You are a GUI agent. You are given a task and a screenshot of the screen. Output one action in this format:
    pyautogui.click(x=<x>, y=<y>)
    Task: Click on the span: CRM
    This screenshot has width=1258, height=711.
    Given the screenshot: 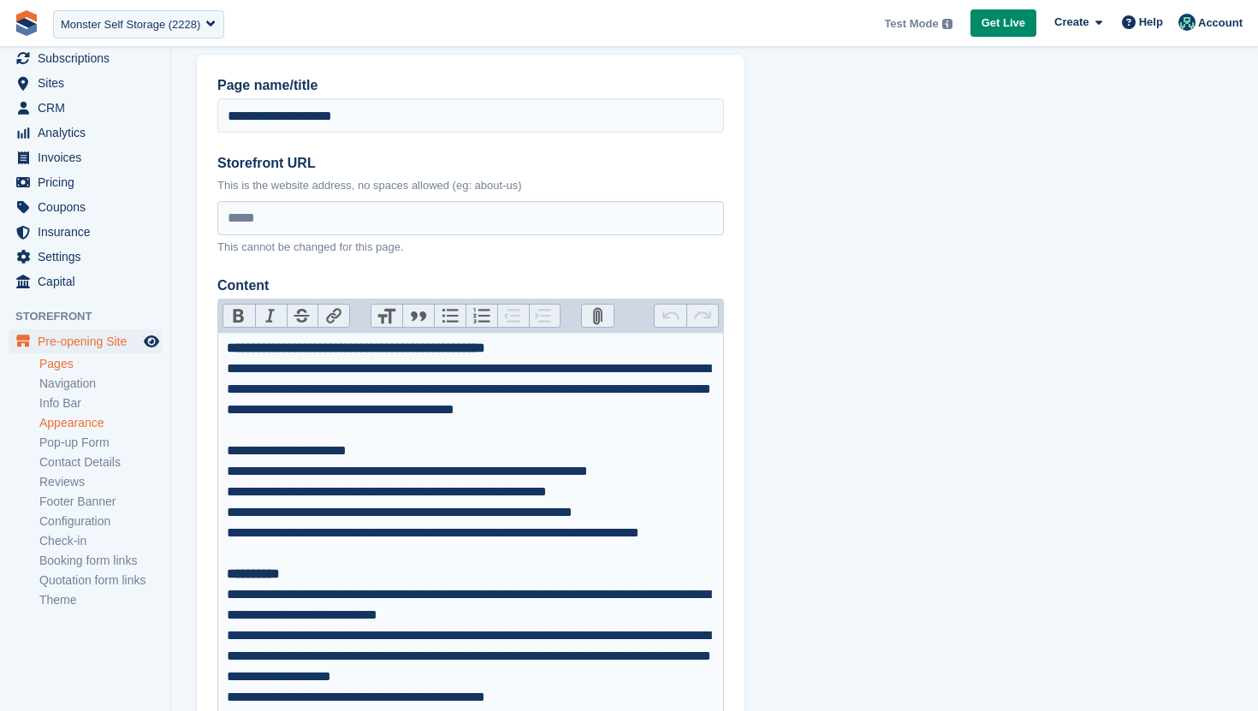 What is the action you would take?
    pyautogui.click(x=89, y=108)
    